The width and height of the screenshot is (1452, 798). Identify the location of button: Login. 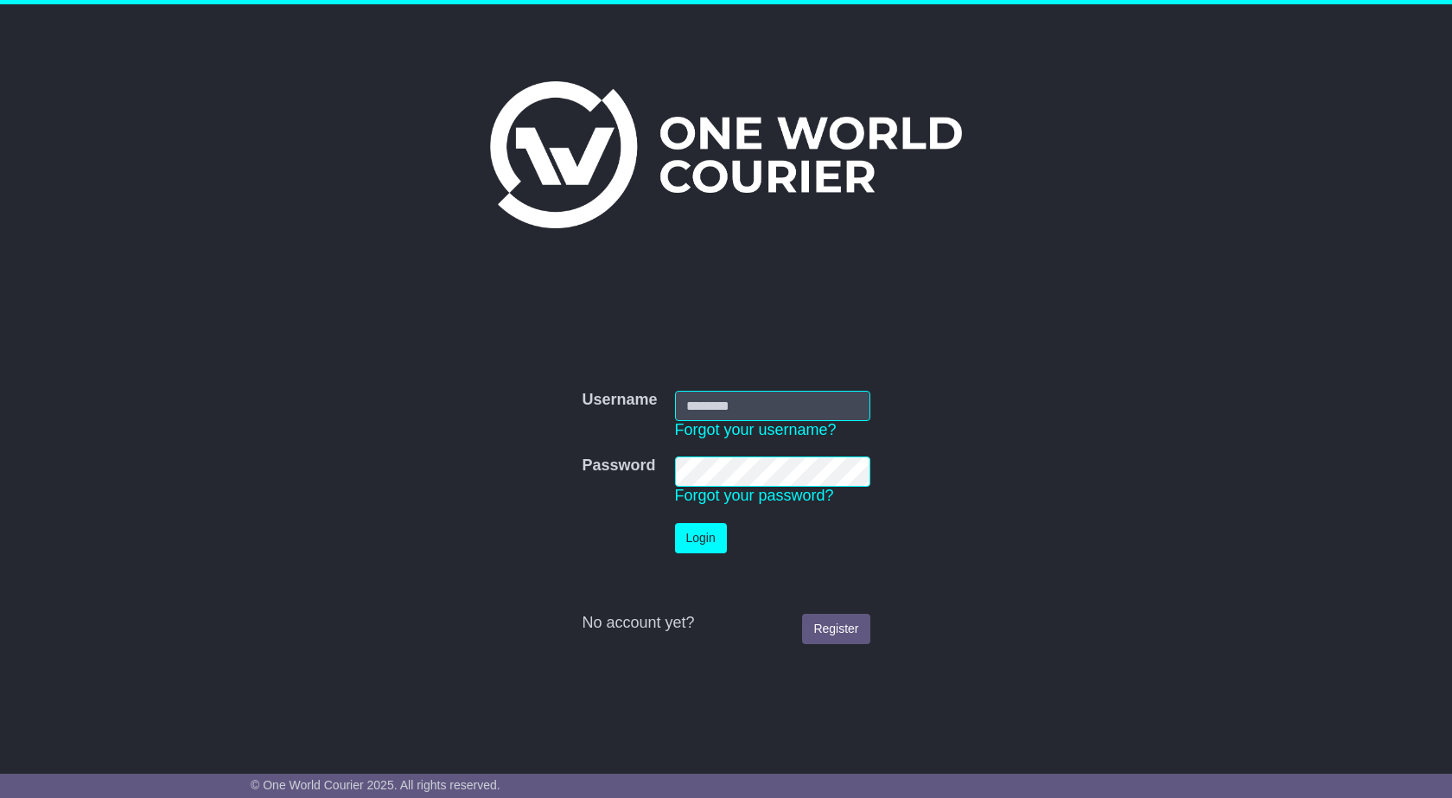
(701, 538).